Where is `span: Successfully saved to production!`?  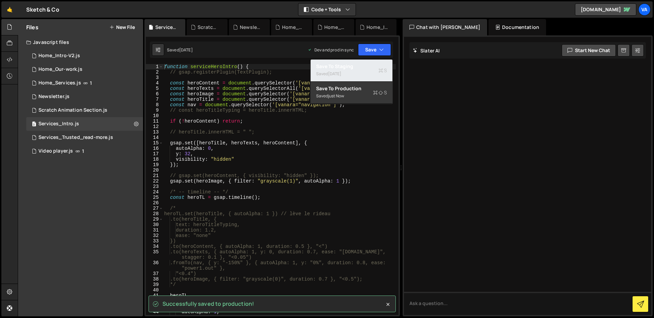
span: Successfully saved to production! is located at coordinates (208, 304).